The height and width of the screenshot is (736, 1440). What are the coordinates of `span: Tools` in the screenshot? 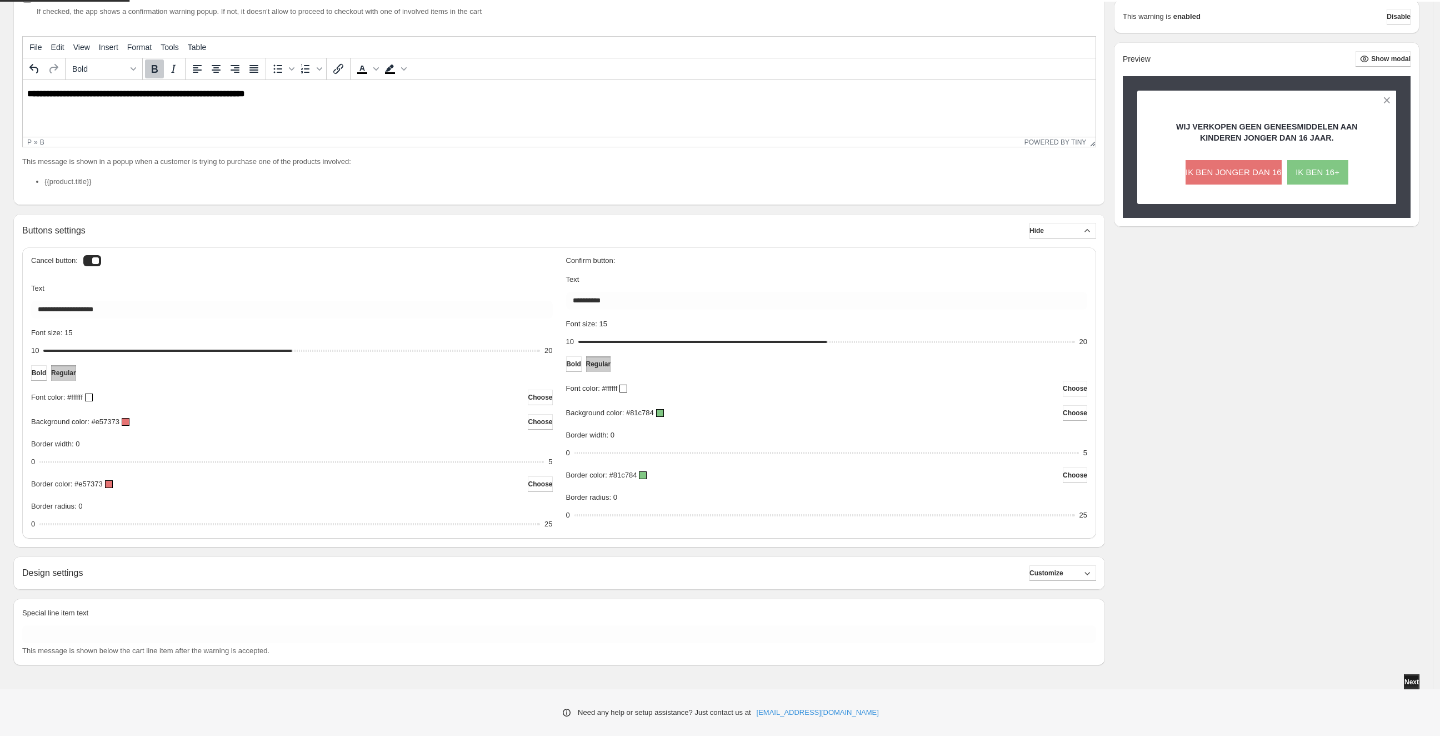 It's located at (169, 47).